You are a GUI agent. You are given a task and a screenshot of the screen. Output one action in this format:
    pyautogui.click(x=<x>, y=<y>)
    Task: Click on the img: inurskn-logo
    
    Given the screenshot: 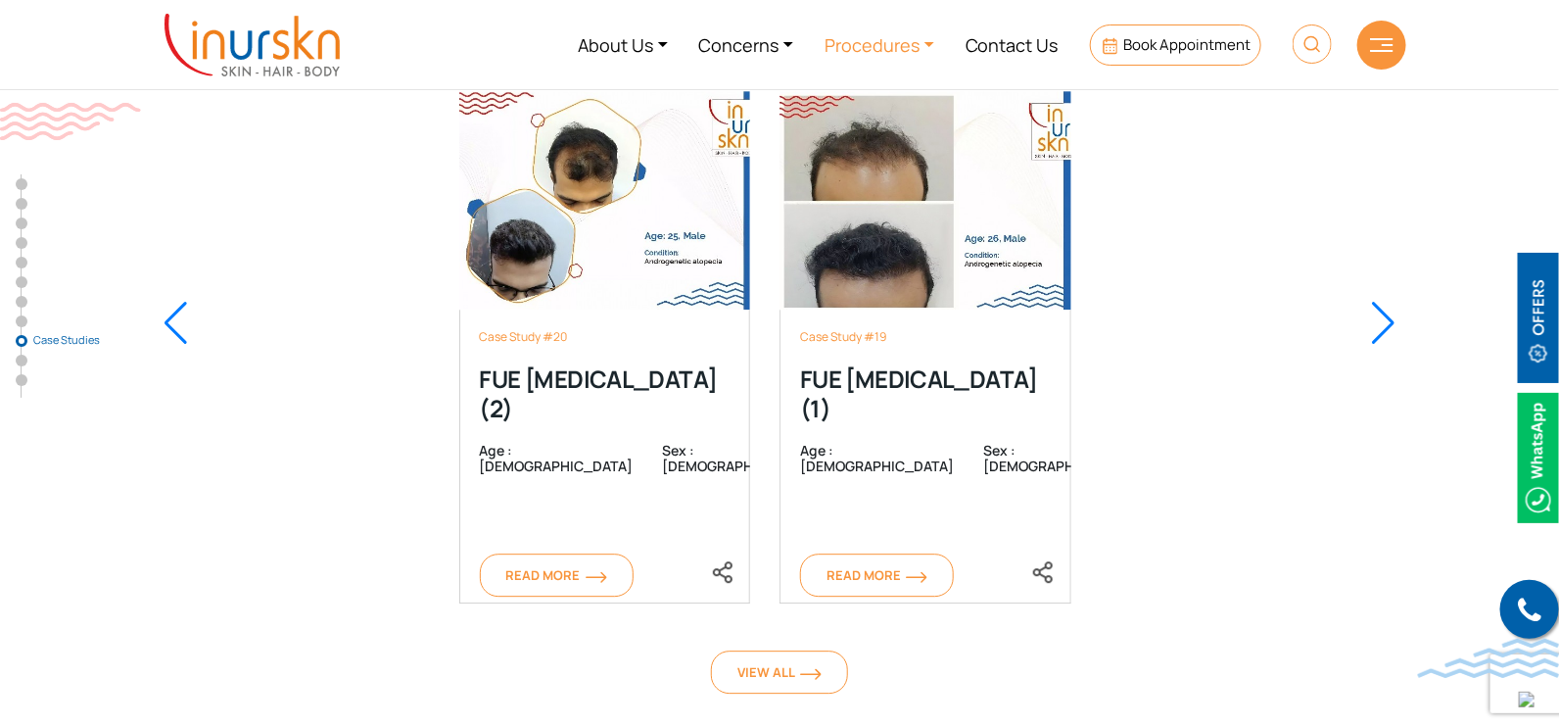 What is the action you would take?
    pyautogui.click(x=252, y=45)
    